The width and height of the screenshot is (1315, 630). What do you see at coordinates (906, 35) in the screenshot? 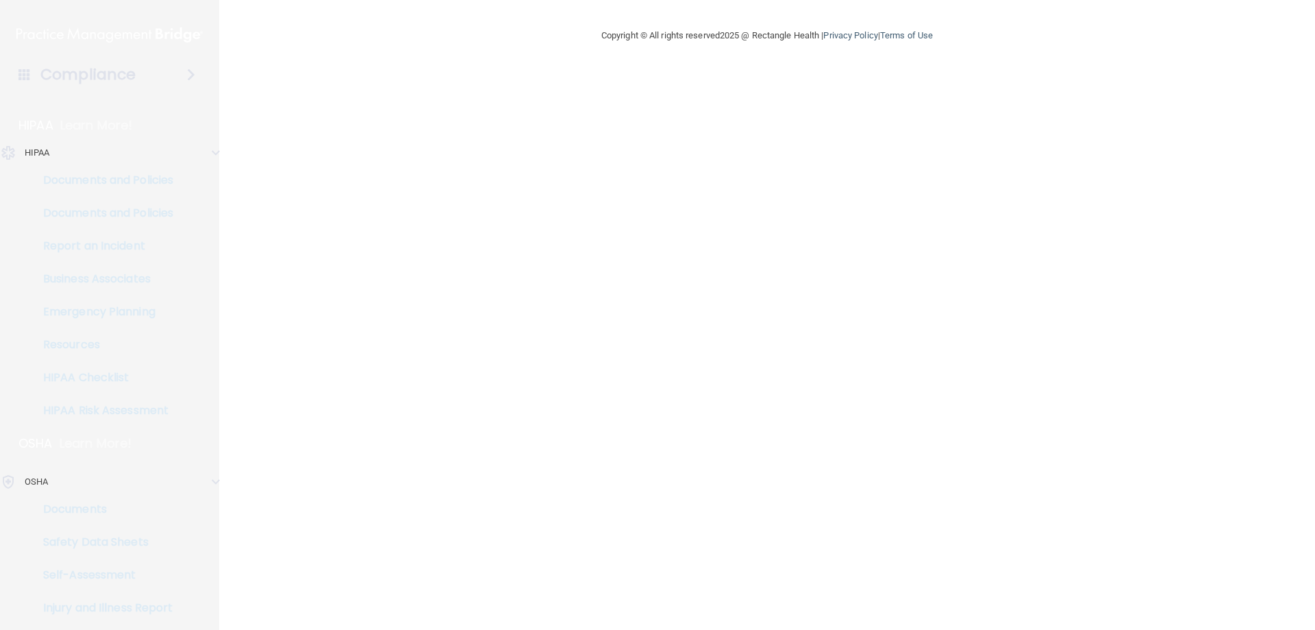
I see `a: Terms of Use` at bounding box center [906, 35].